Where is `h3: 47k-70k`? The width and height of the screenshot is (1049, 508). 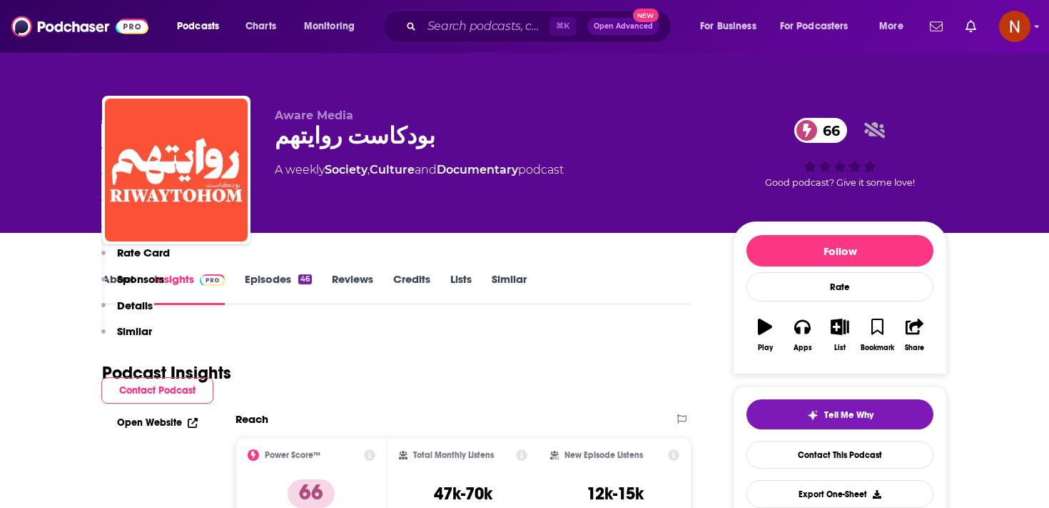 h3: 47k-70k is located at coordinates (463, 493).